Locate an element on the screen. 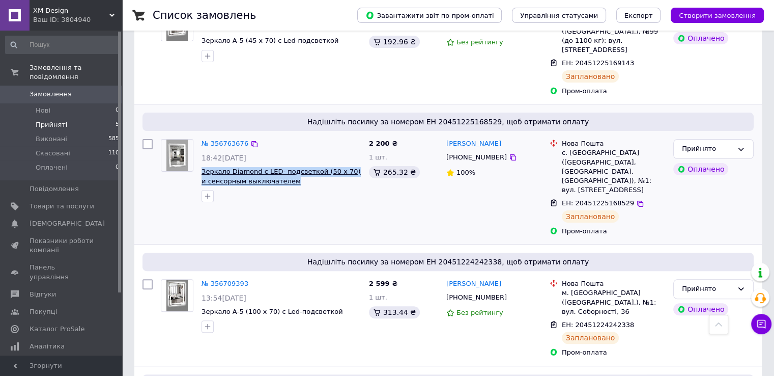 The height and width of the screenshot is (376, 774). input: Пошук is located at coordinates (63, 45).